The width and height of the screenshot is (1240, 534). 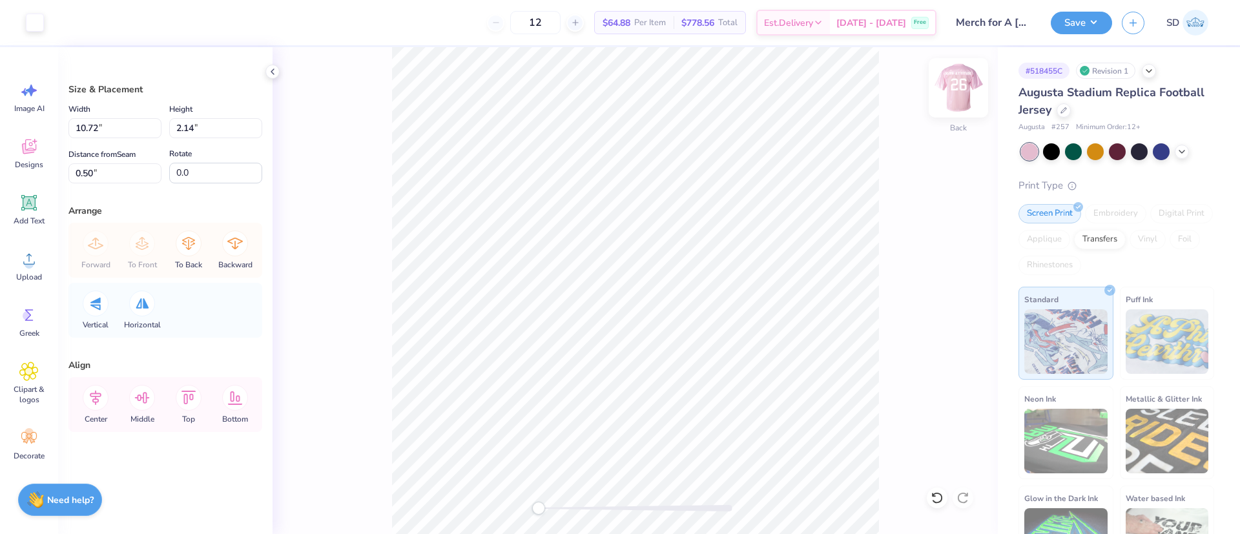 I want to click on div: Applique, so click(x=1044, y=240).